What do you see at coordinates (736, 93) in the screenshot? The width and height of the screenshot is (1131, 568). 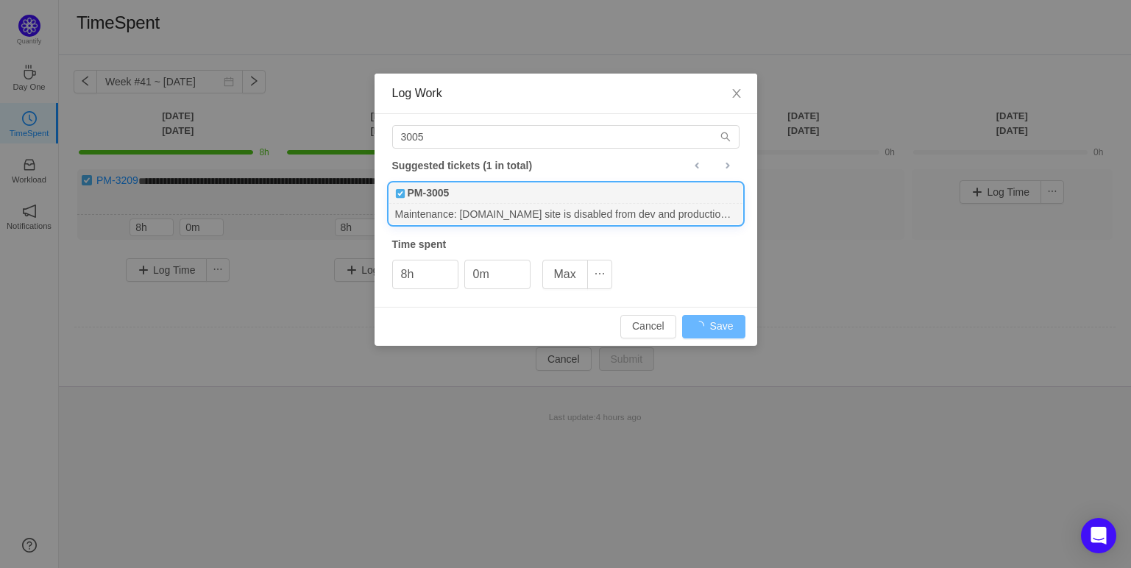 I see `i: icon: close` at bounding box center [736, 93].